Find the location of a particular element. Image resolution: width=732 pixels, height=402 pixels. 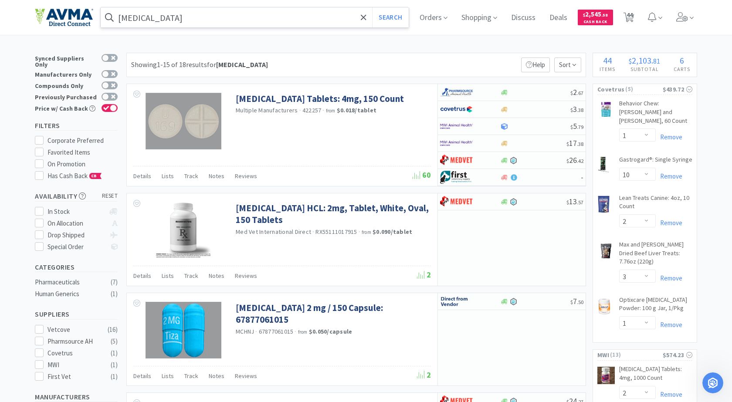

h5: Categories is located at coordinates (76, 267).